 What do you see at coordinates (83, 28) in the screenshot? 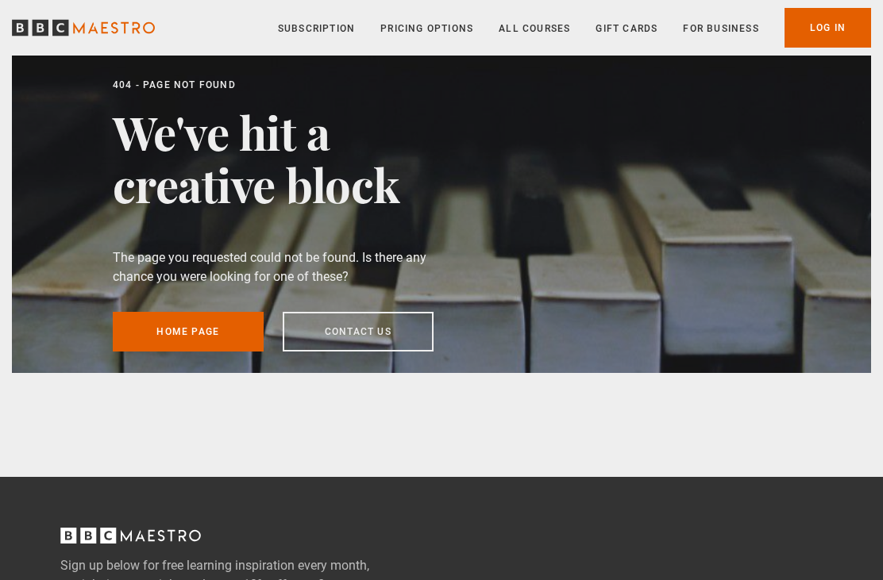
I see `a: BBC Maestro` at bounding box center [83, 28].